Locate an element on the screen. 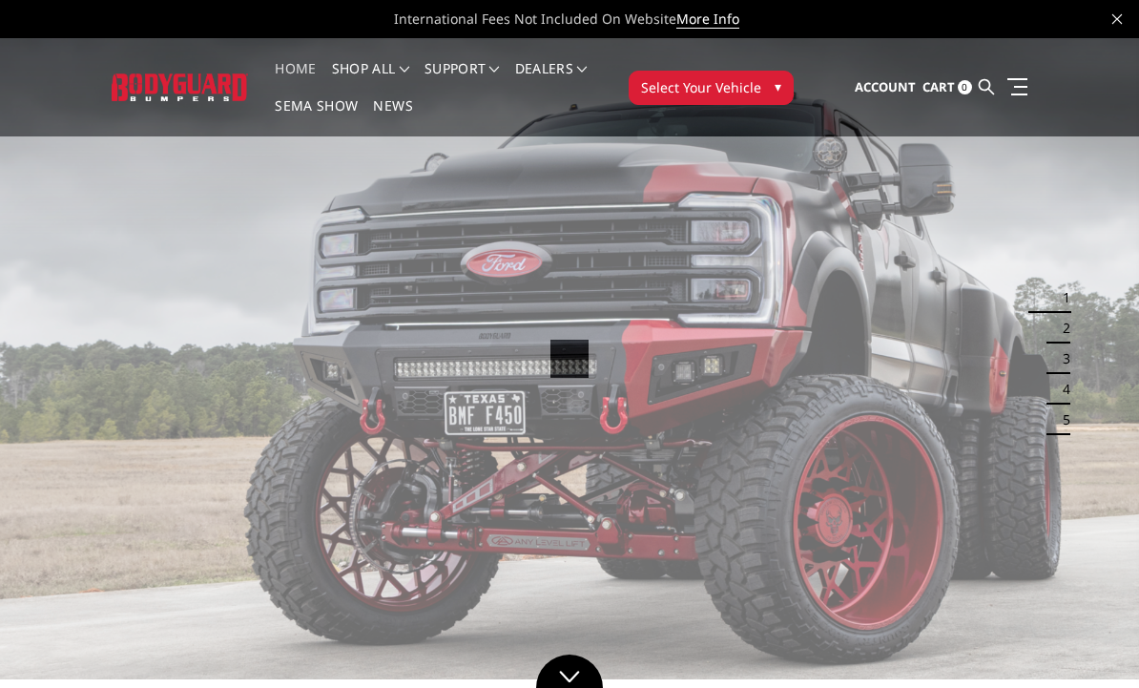 This screenshot has height=688, width=1139. button: 3 of 5 is located at coordinates (1061, 359).